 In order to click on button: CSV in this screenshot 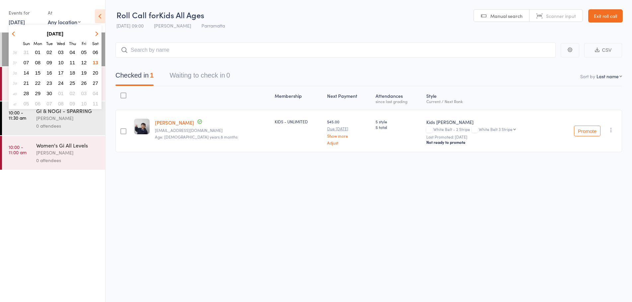, I will do `click(603, 50)`.